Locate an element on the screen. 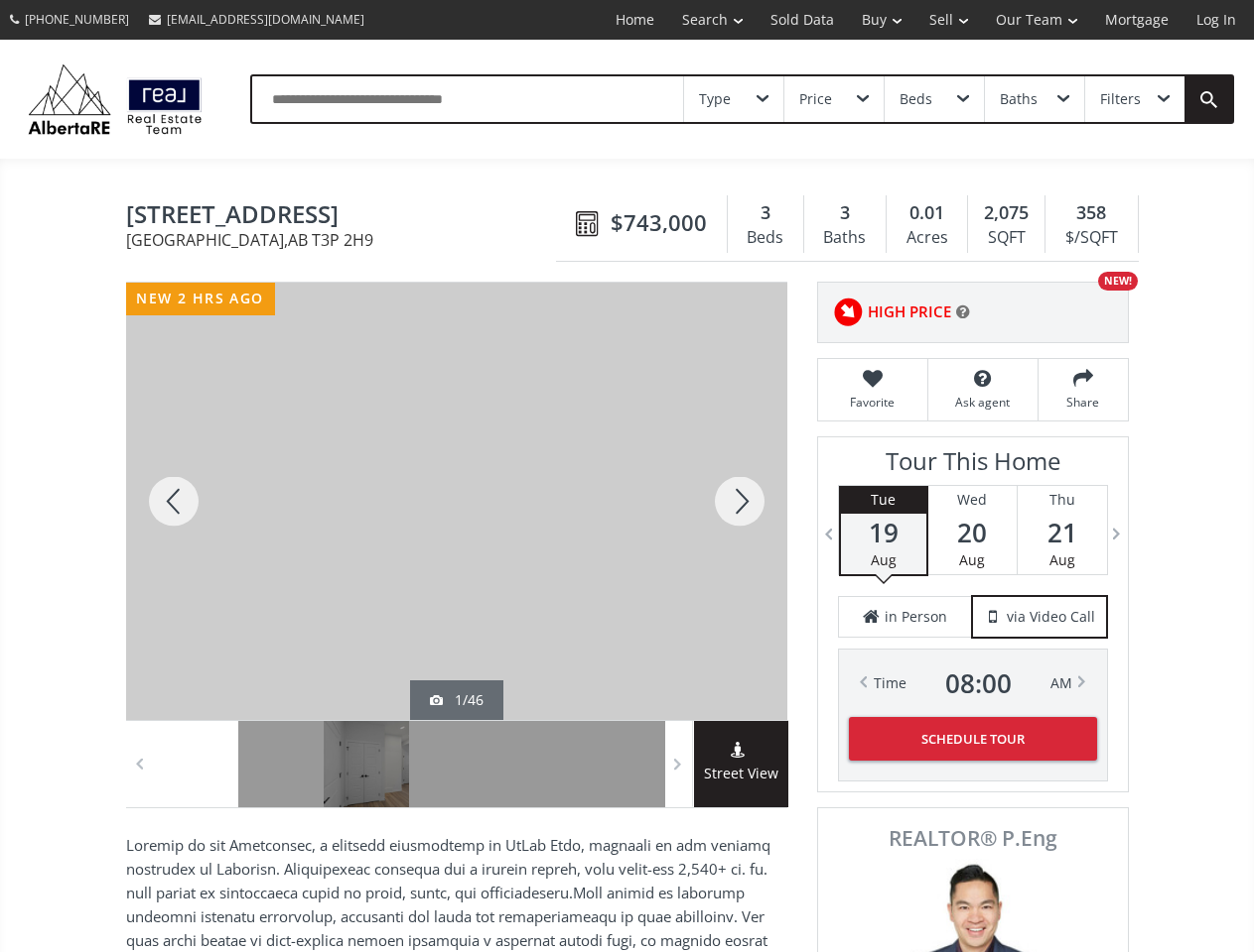 The width and height of the screenshot is (1254, 952). span: Share is located at coordinates (1083, 402).